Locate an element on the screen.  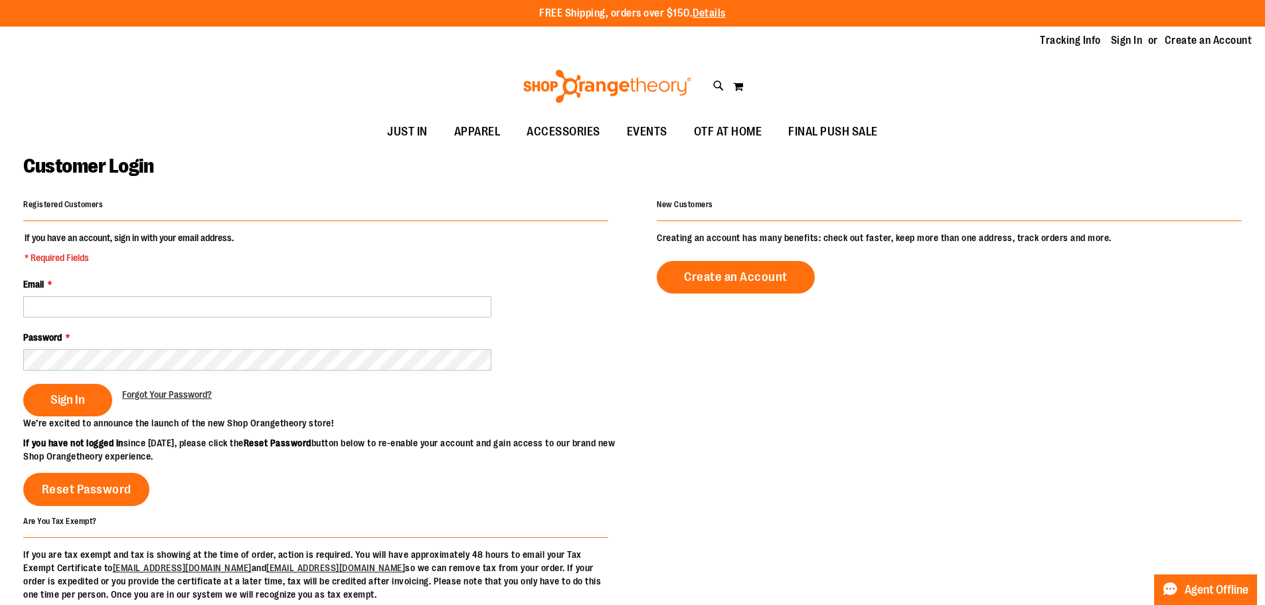
span: Reset Password is located at coordinates (86, 489).